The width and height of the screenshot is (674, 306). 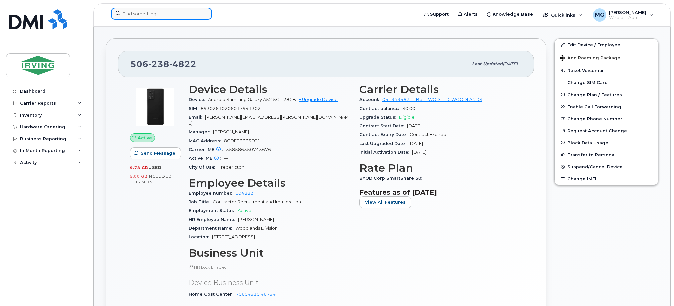 I want to click on span: Manager, so click(x=201, y=132).